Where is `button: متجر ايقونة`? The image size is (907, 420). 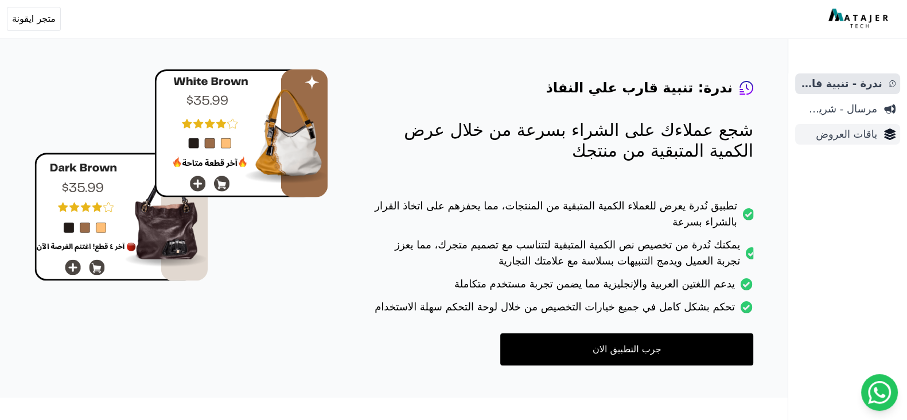 button: متجر ايقونة is located at coordinates (34, 19).